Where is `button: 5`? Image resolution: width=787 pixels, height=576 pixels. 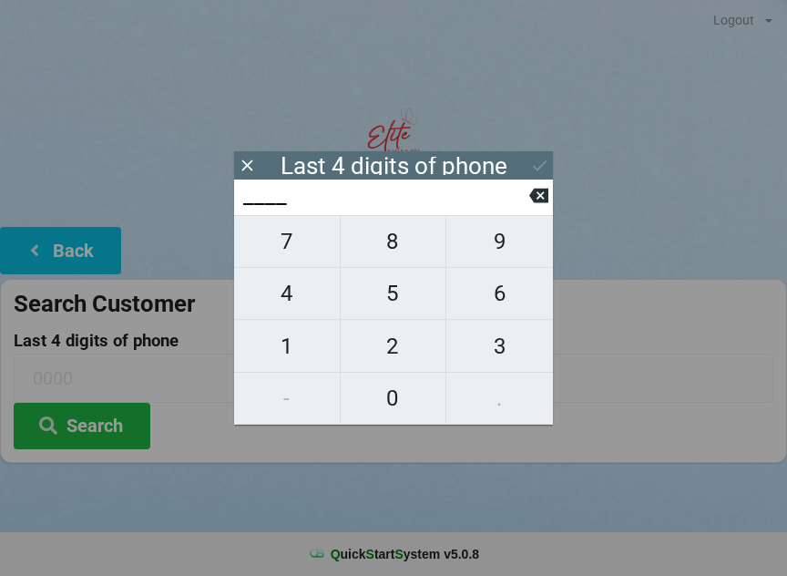
button: 5 is located at coordinates (393, 293).